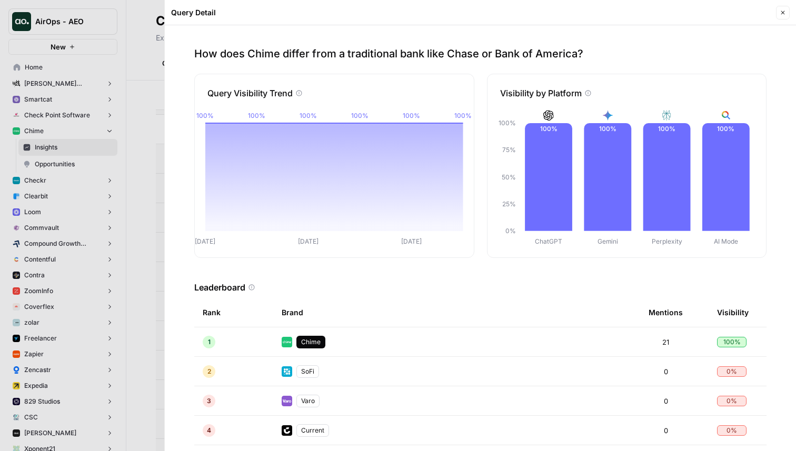 The image size is (796, 451). What do you see at coordinates (509, 204) in the screenshot?
I see `tspan: 25%` at bounding box center [509, 204].